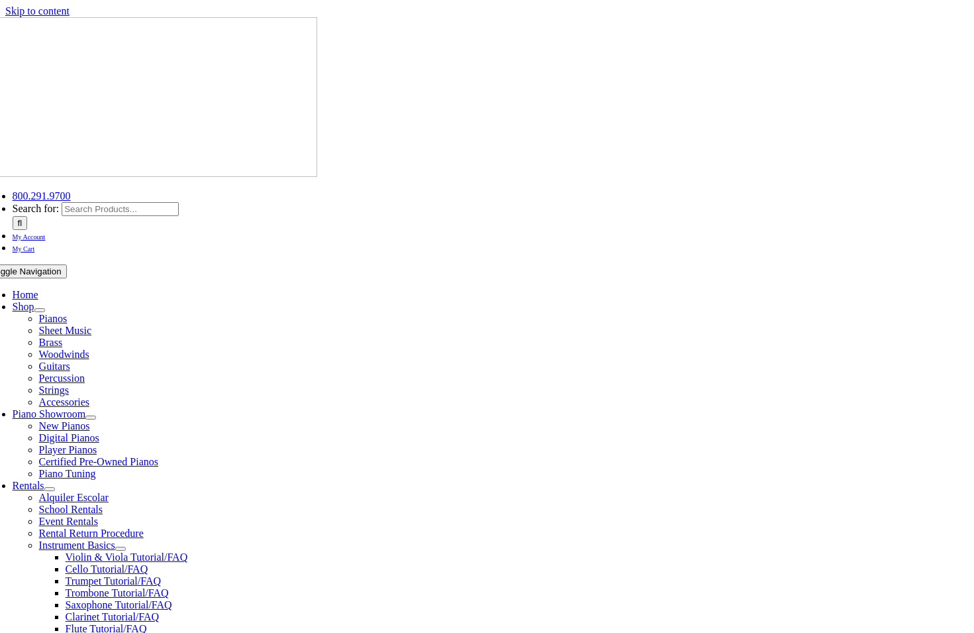 The image size is (974, 633). I want to click on a: Clarinet Tutorial/FAQ, so click(113, 616).